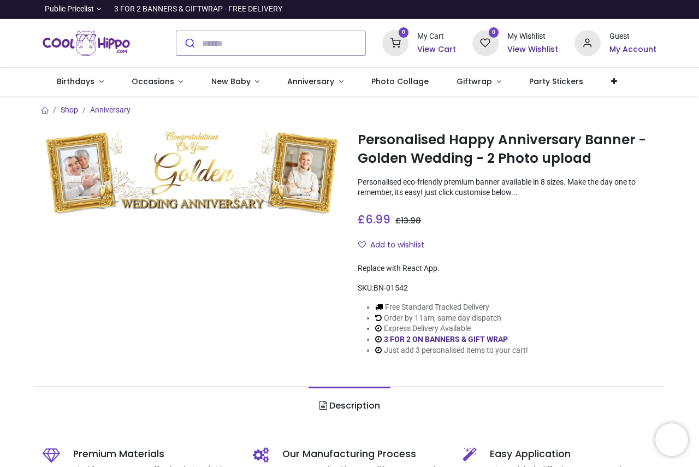  I want to click on img: Personalised Happy Anniversary Banner - Golden Wedding - 2 Photo upload, so click(192, 173).